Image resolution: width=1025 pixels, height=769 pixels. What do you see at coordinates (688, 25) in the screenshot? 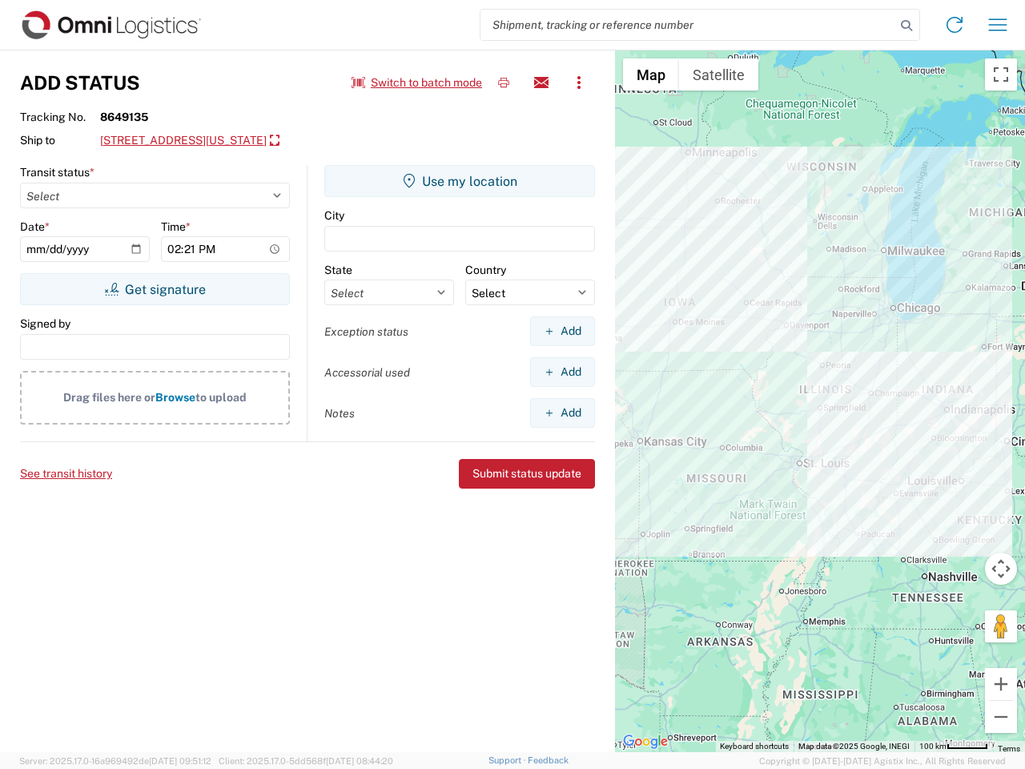
I see `input: Shipment, tracking or reference number` at bounding box center [688, 25].